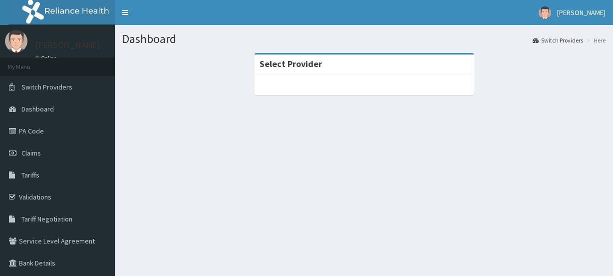 The width and height of the screenshot is (613, 276). What do you see at coordinates (47, 87) in the screenshot?
I see `span: Switch Providers` at bounding box center [47, 87].